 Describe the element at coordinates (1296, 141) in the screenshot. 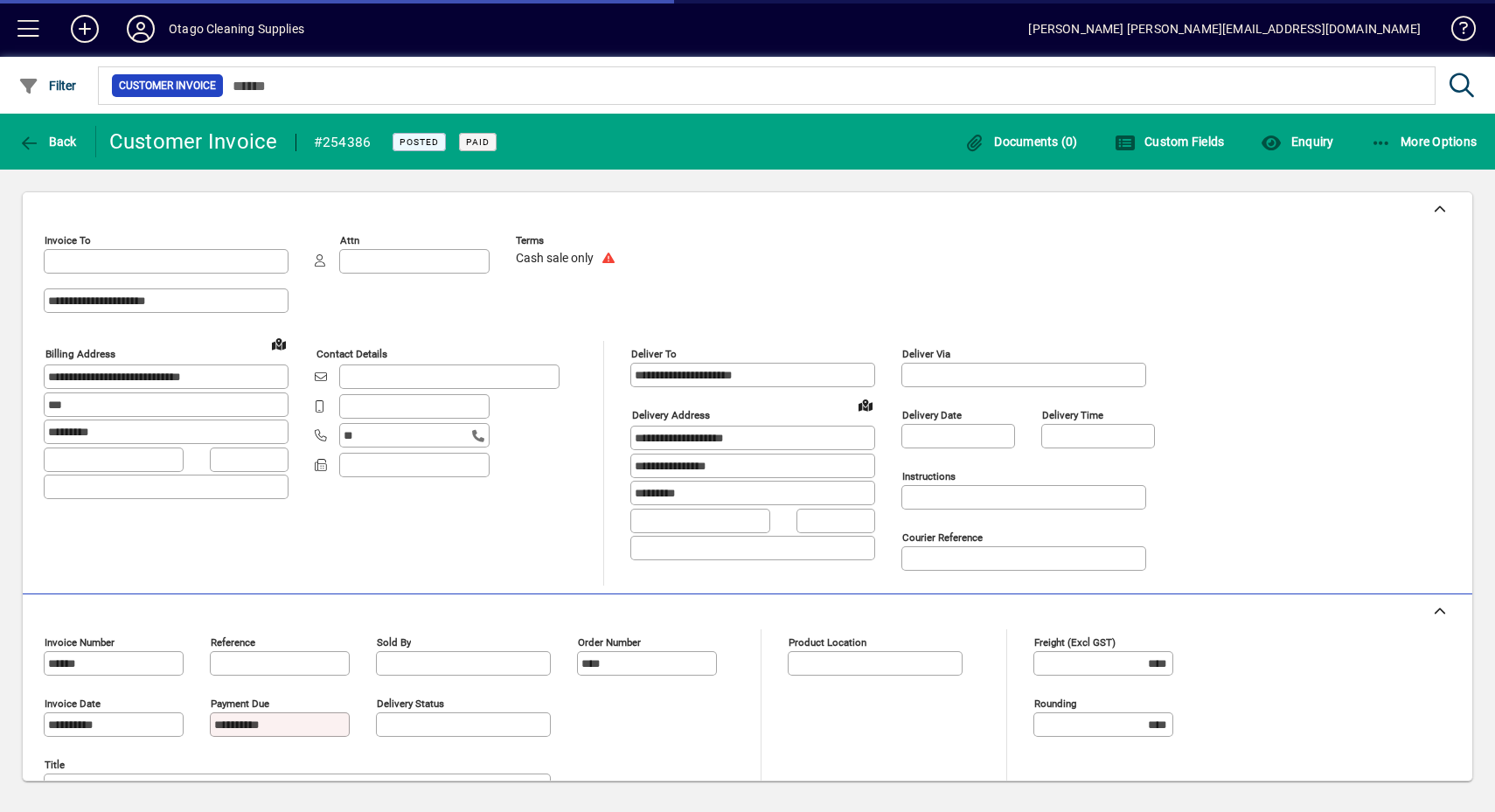

I see `button: Enquiry` at that location.